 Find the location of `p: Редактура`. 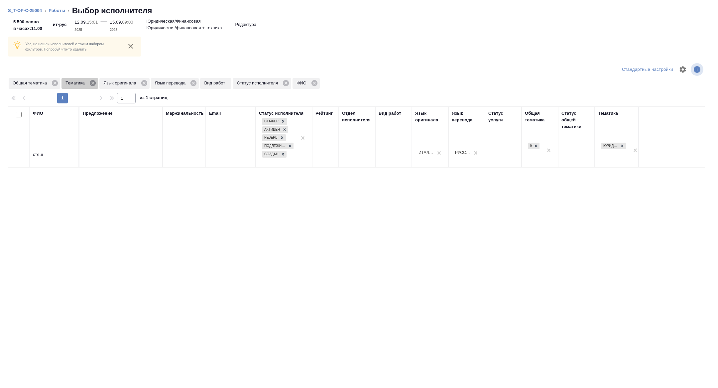

p: Редактура is located at coordinates (246, 25).